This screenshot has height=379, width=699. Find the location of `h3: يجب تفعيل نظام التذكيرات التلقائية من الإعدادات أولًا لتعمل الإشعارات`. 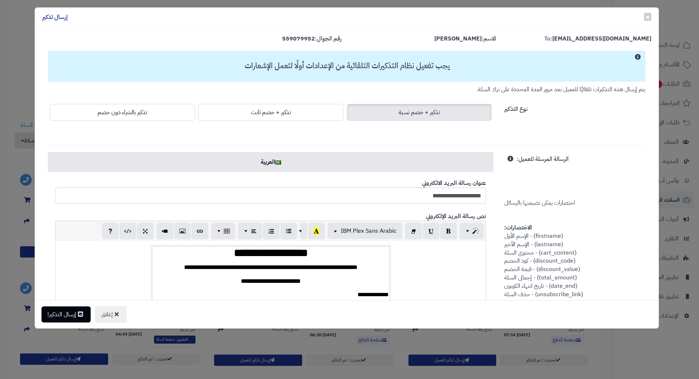

h3: يجب تفعيل نظام التذكيرات التلقائية من الإعدادات أولًا لتعمل الإشعارات is located at coordinates (347, 66).